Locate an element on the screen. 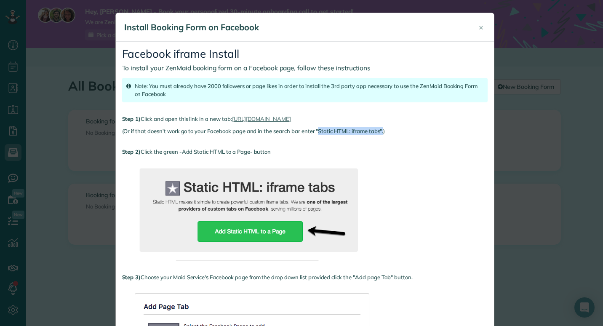 This screenshot has width=603, height=326. strong: Step 3) is located at coordinates (131, 277).